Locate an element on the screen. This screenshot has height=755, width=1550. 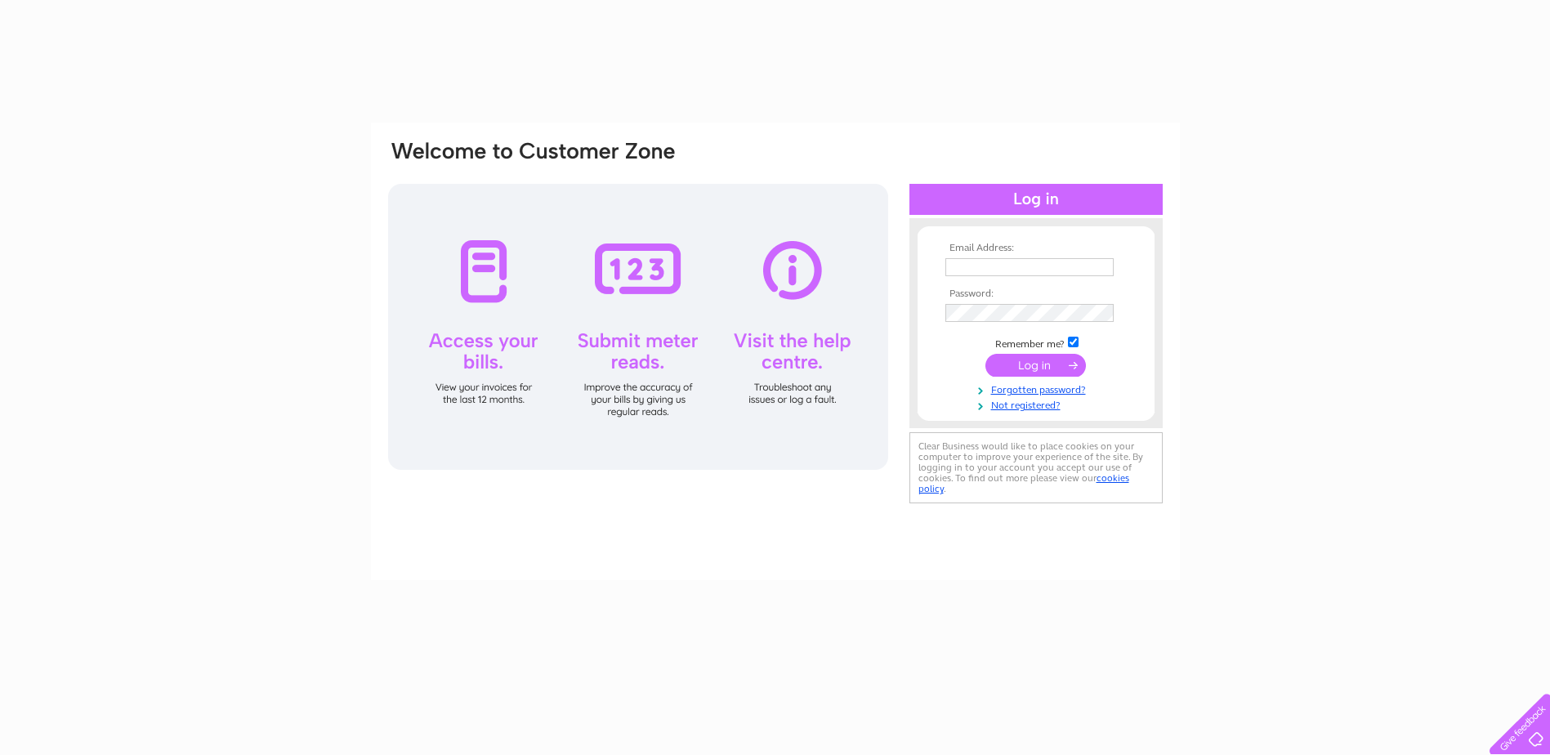
th: Password: is located at coordinates (1036, 294).